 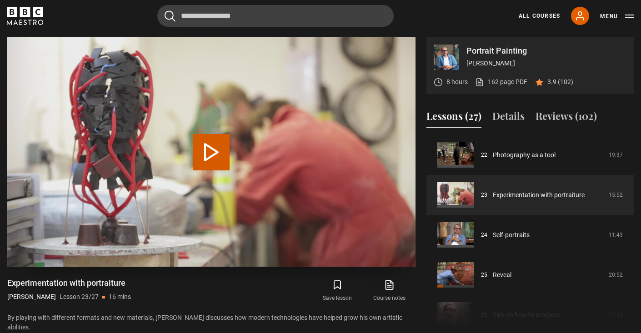 What do you see at coordinates (508, 118) in the screenshot?
I see `button: Details` at bounding box center [508, 118].